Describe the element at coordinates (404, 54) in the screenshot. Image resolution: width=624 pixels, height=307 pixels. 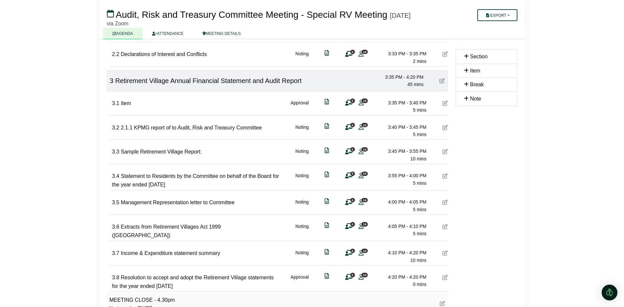
I see `div: 3:33 PM - 3:35 PM` at that location.